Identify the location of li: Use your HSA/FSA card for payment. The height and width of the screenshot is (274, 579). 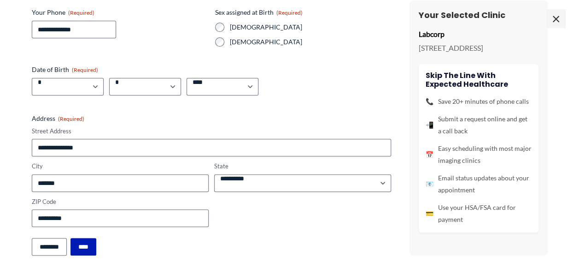
(479, 213).